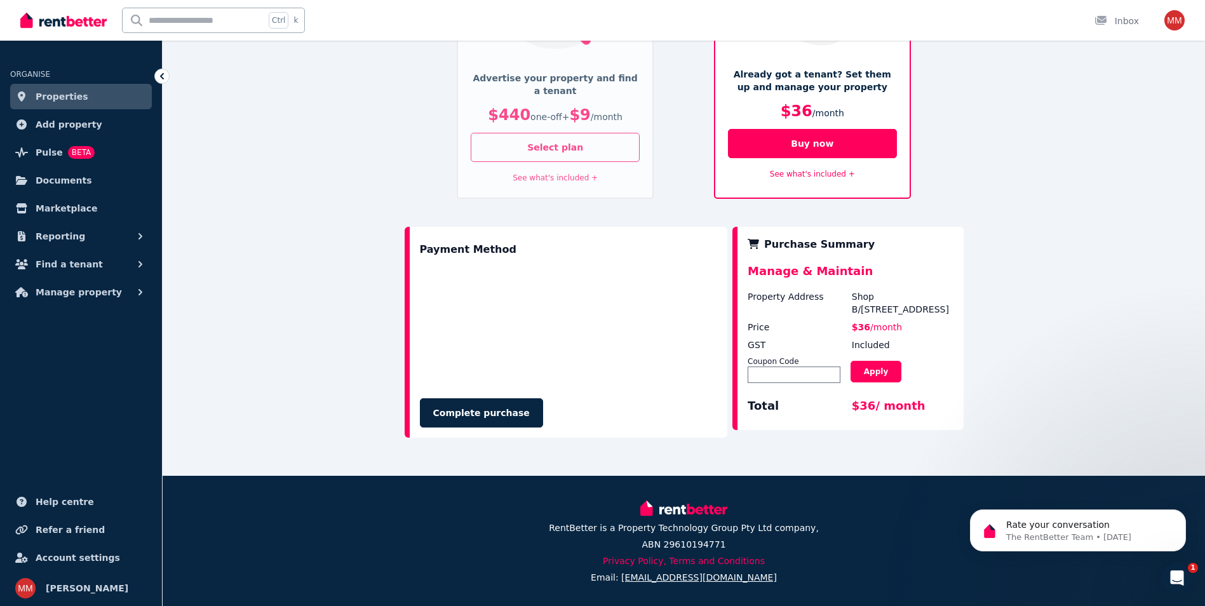  Describe the element at coordinates (1117, 21) in the screenshot. I see `div: Inbox` at that location.